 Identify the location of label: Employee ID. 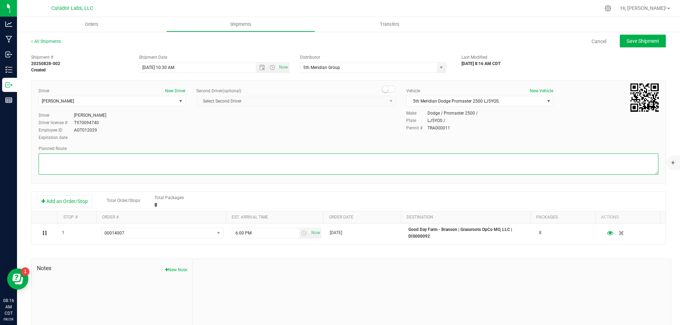
(56, 130).